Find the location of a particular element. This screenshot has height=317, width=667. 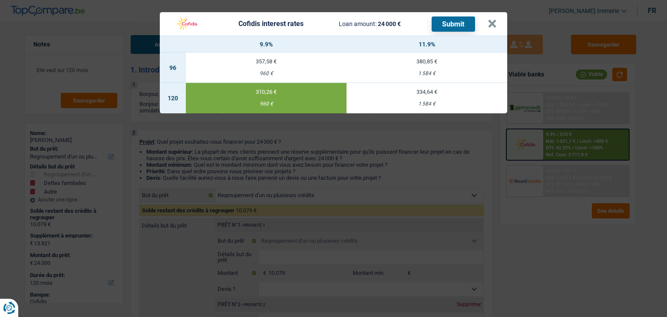

div: Cofidis interest rates is located at coordinates (271, 24).